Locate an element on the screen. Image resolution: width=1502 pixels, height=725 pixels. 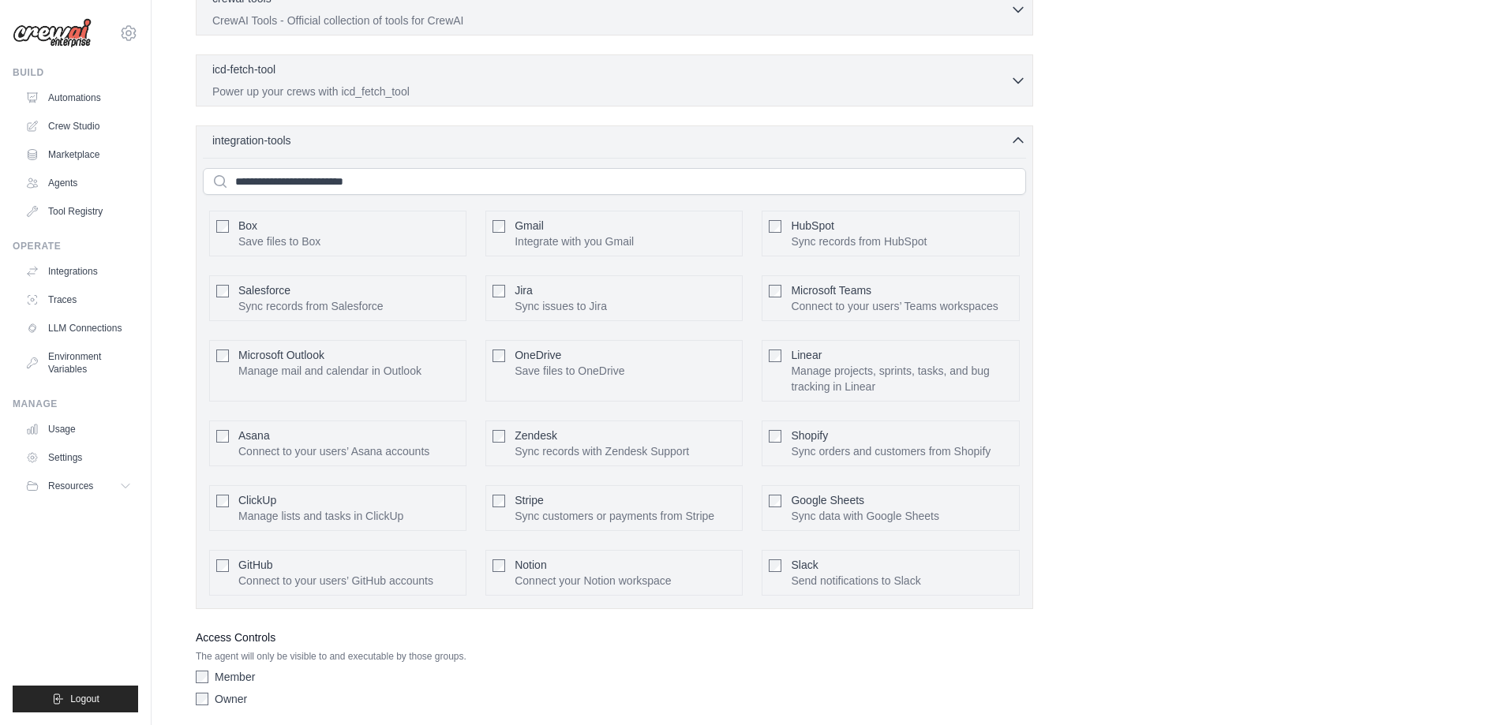
a: Automations is located at coordinates (78, 98).